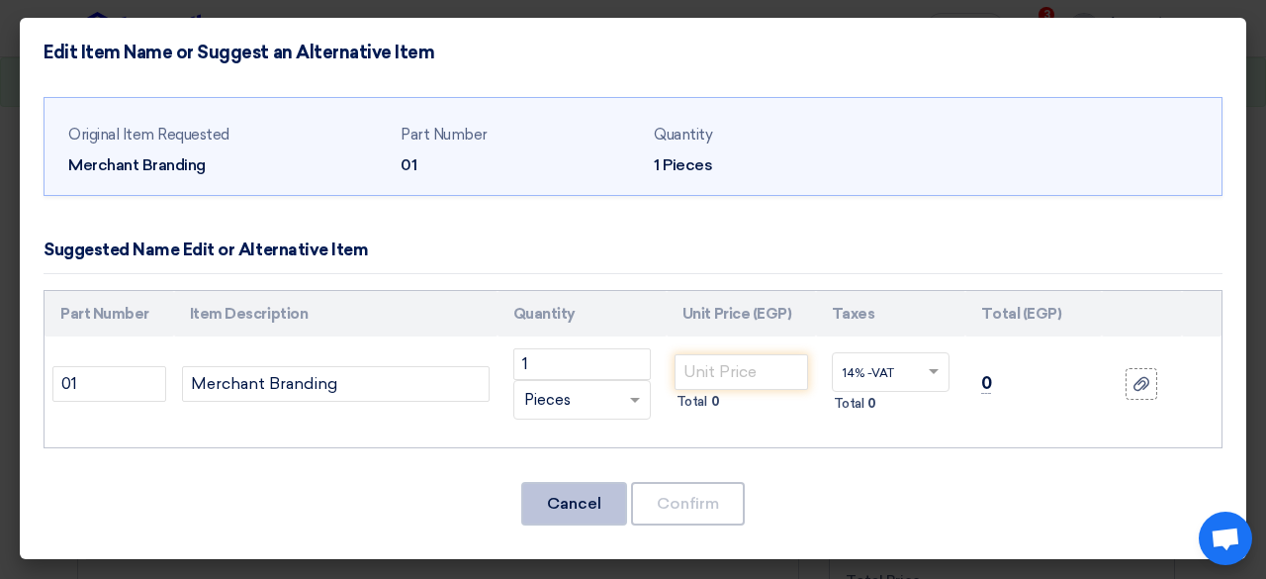 Image resolution: width=1266 pixels, height=579 pixels. What do you see at coordinates (773, 135) in the screenshot?
I see `div: Quantity` at bounding box center [773, 135].